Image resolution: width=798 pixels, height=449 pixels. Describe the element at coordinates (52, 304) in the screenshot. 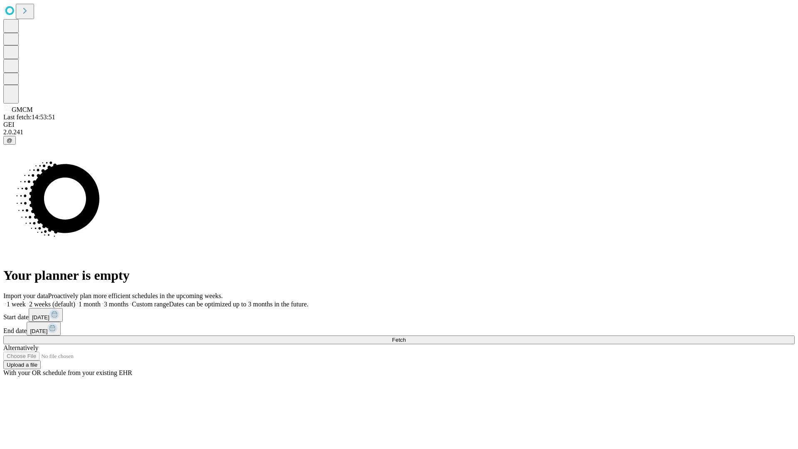

I see `span: 2 weeks (default)` at that location.